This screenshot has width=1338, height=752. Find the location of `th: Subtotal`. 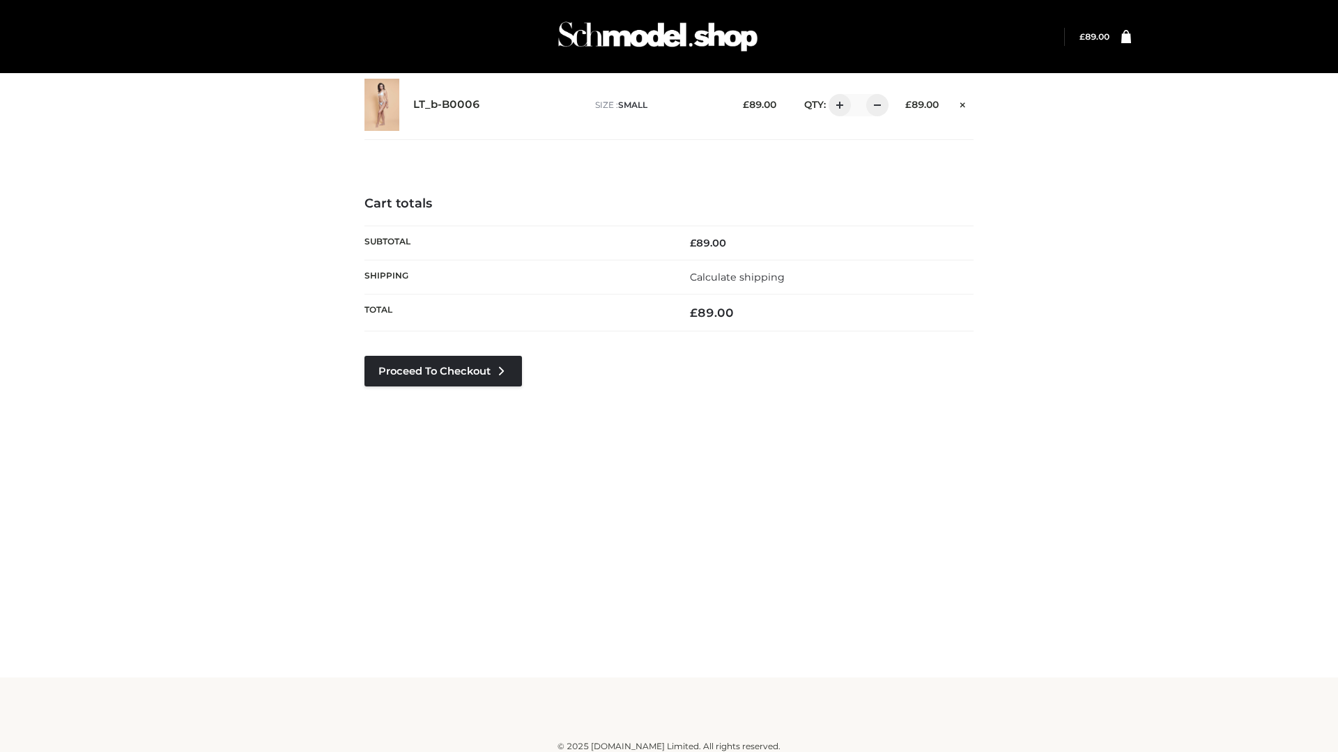

th: Subtotal is located at coordinates (516, 242).